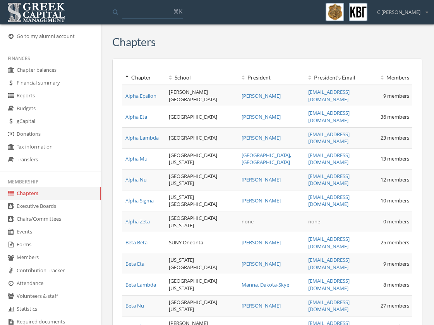 The image size is (434, 325). Describe the element at coordinates (144, 77) in the screenshot. I see `div: Chapter` at that location.